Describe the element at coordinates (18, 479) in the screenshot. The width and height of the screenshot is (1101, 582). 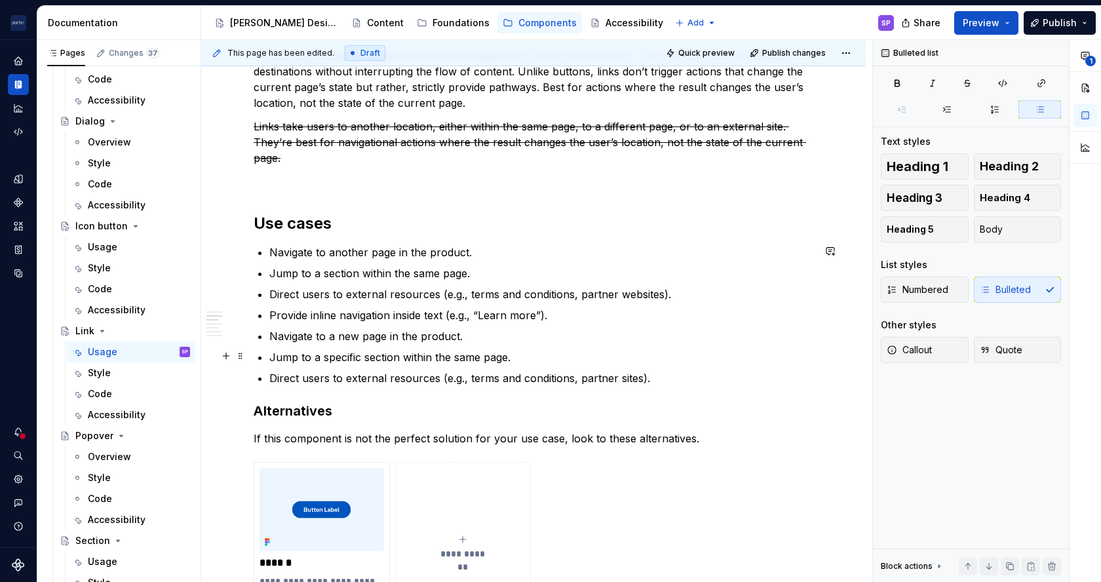
I see `div: Settings` at that location.